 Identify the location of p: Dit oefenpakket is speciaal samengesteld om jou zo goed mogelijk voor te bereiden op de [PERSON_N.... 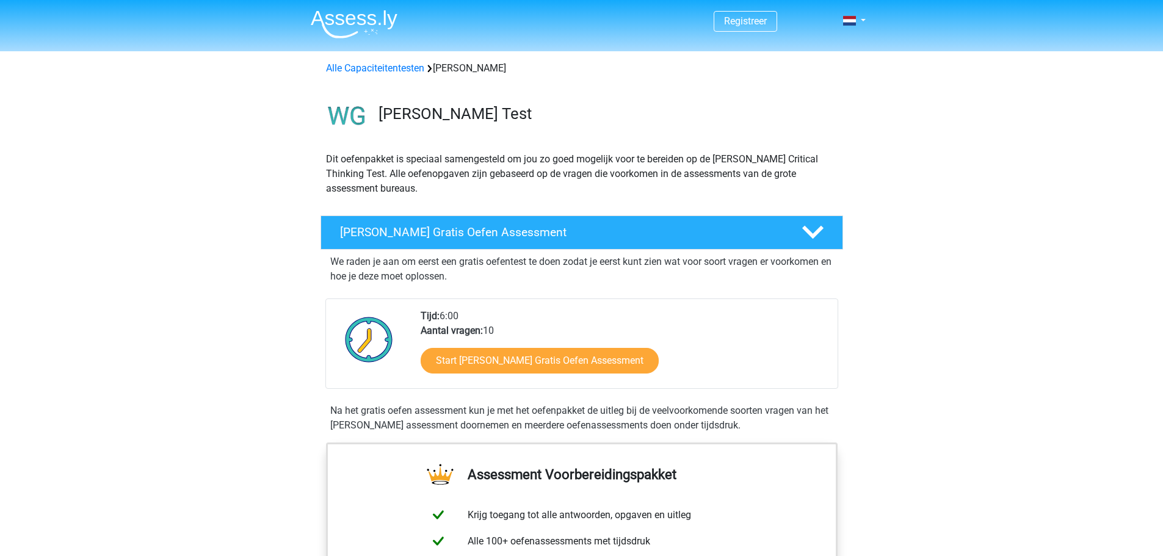
(582, 174).